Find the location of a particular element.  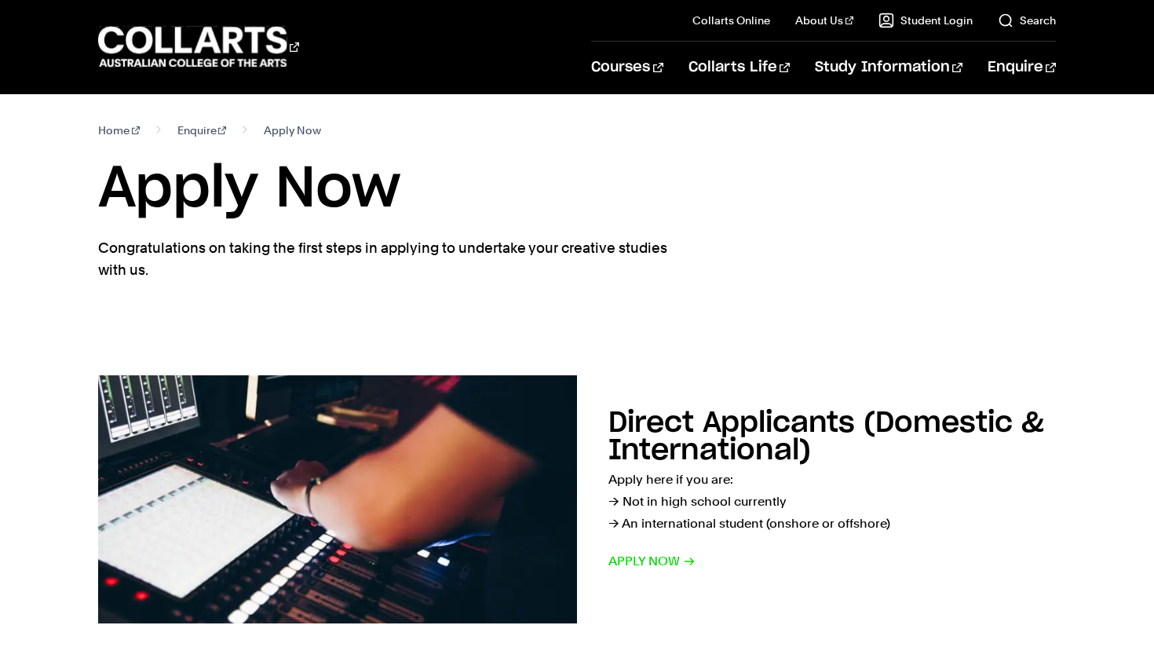

span: Apply now is located at coordinates (652, 561).